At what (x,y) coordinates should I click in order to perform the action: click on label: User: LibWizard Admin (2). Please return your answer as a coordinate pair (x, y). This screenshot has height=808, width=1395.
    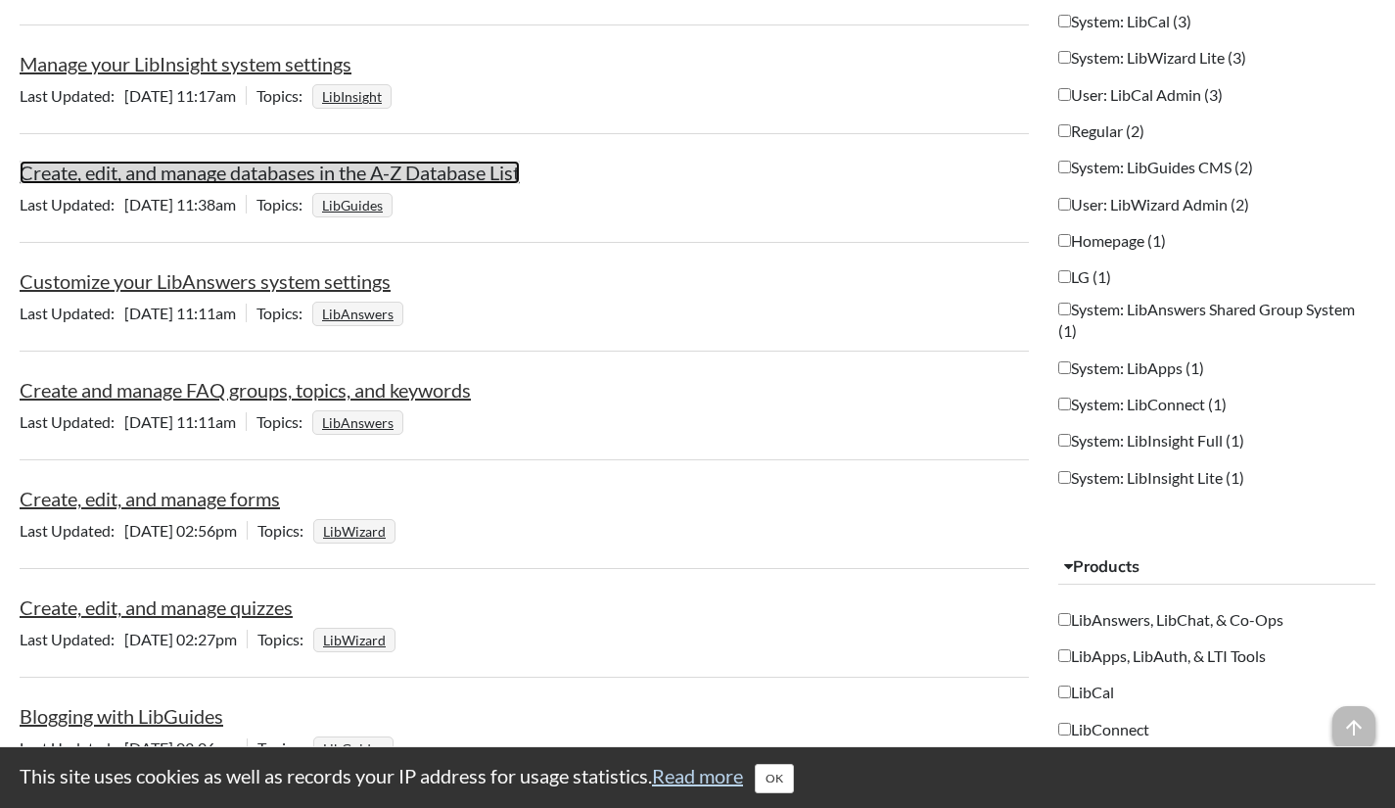
    Looking at the image, I should click on (1153, 205).